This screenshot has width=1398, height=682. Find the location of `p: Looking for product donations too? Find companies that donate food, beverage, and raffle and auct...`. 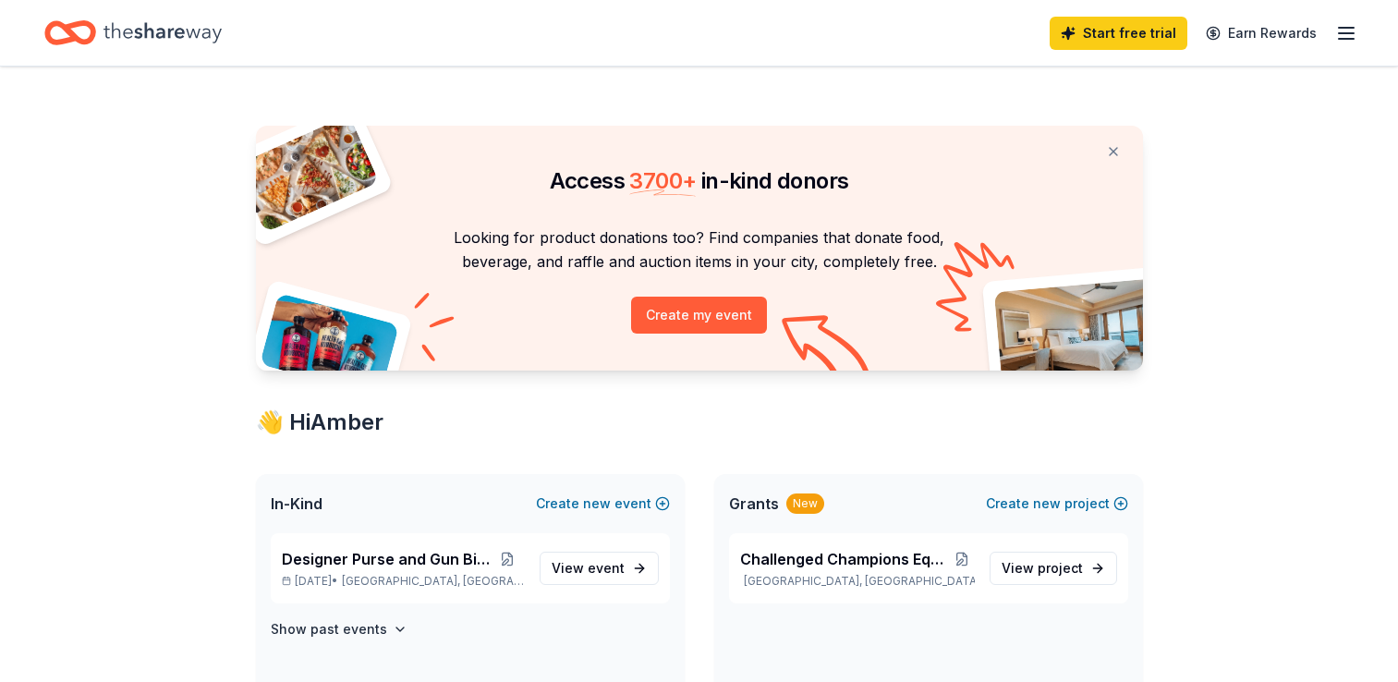

p: Looking for product donations too? Find companies that donate food, beverage, and raffle and auct... is located at coordinates (699, 249).